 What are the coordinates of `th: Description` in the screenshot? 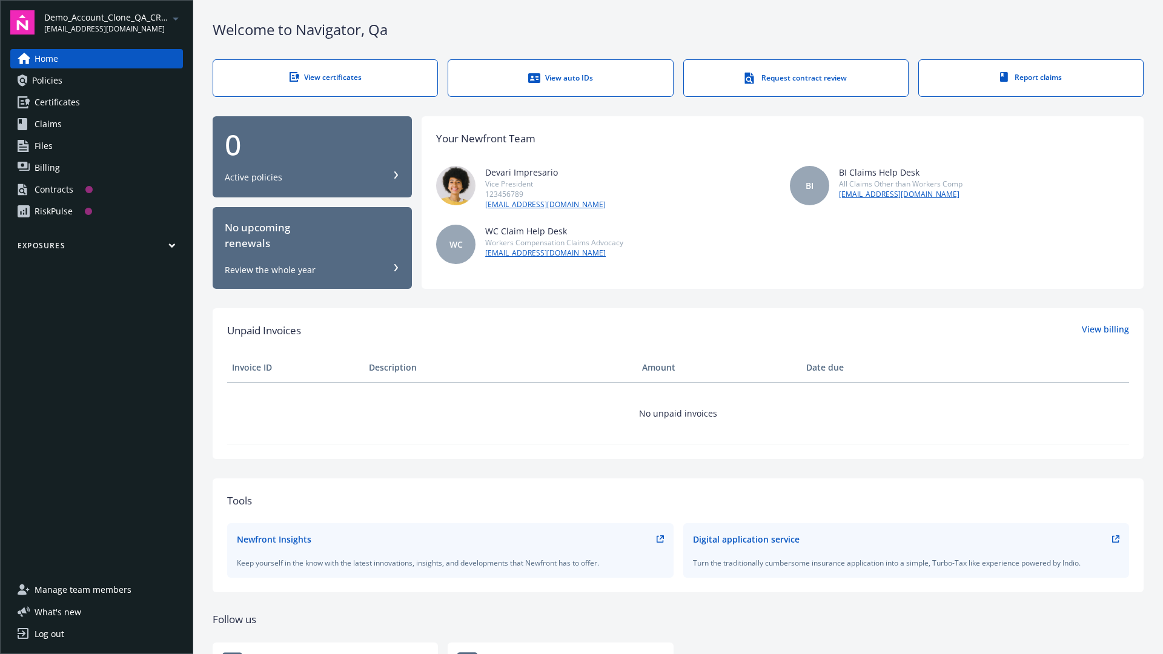 It's located at (500, 368).